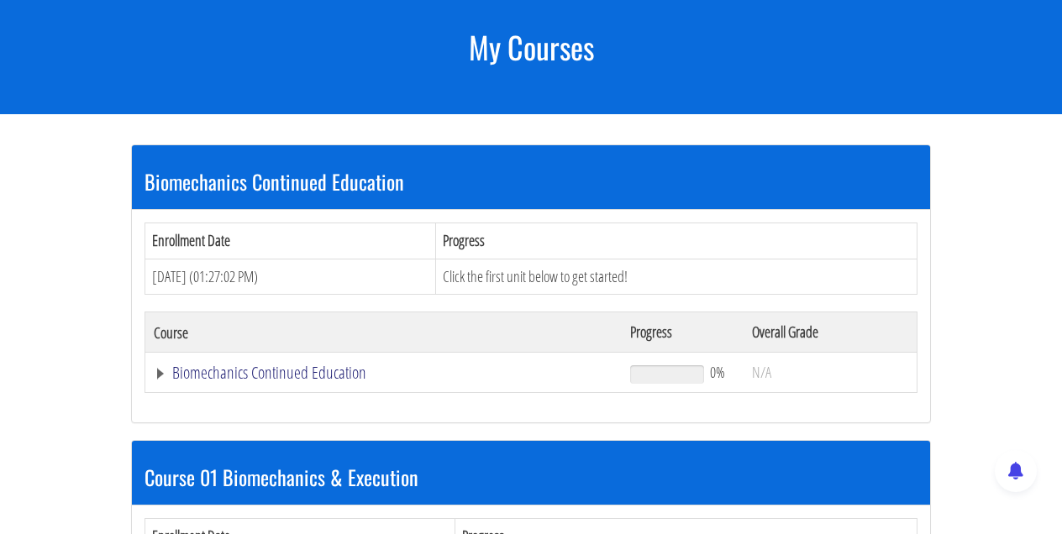  What do you see at coordinates (830, 373) in the screenshot?
I see `td: N/A` at bounding box center [830, 373].